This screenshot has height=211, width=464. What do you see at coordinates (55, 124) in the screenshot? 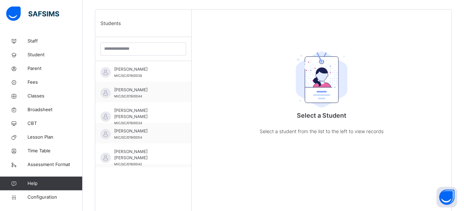
I see `span: CBT` at bounding box center [55, 124].